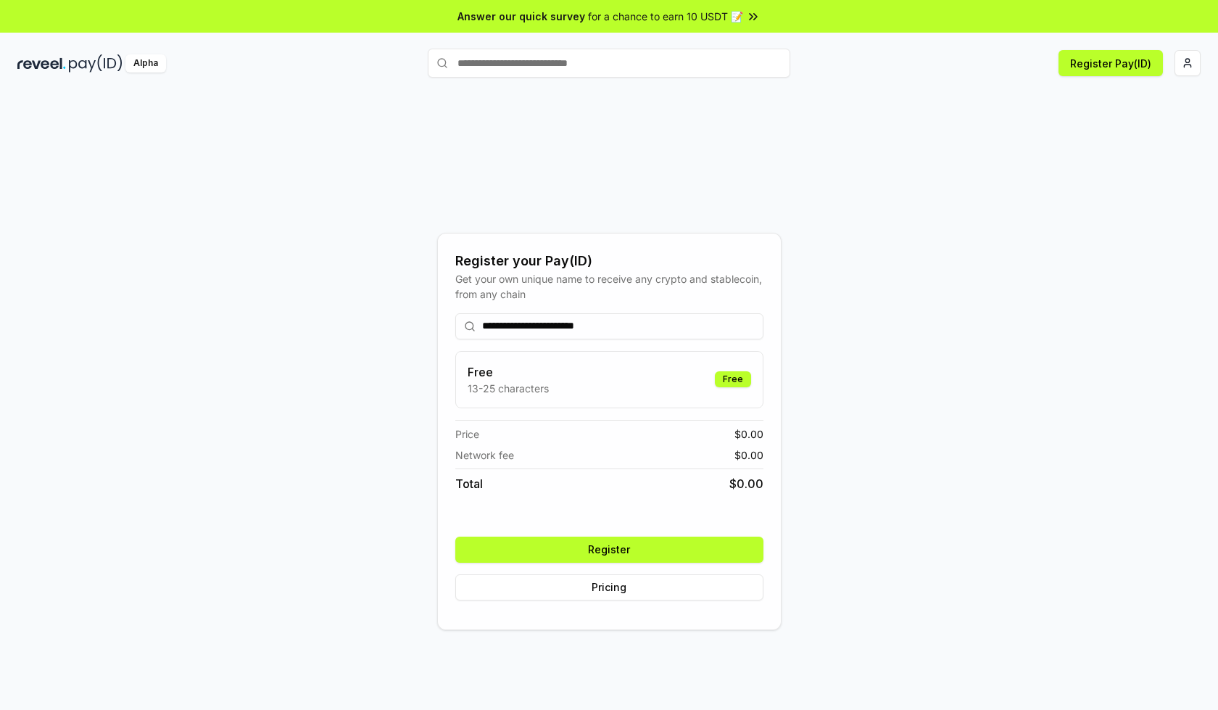  Describe the element at coordinates (469, 483) in the screenshot. I see `span: Total` at that location.